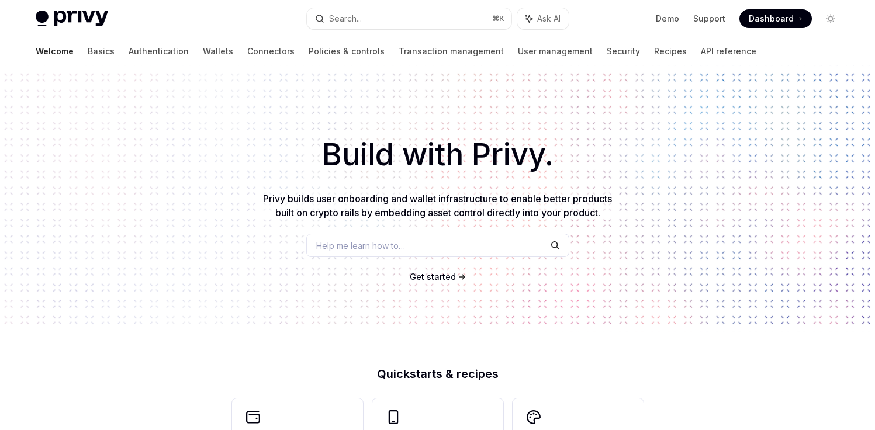  What do you see at coordinates (709, 19) in the screenshot?
I see `a: Support` at bounding box center [709, 19].